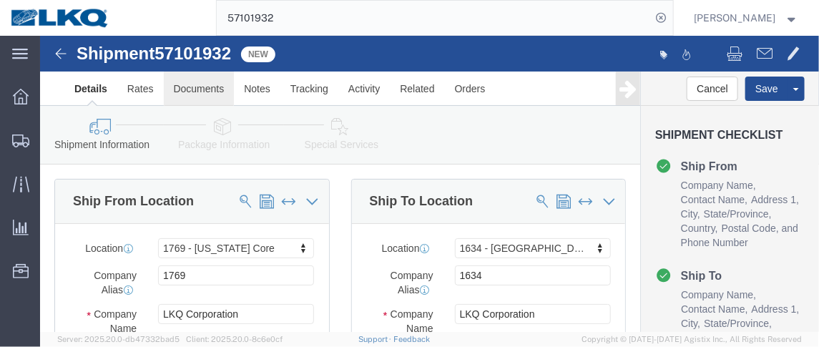  What do you see at coordinates (60, 18) in the screenshot?
I see `img: logo` at bounding box center [60, 18].